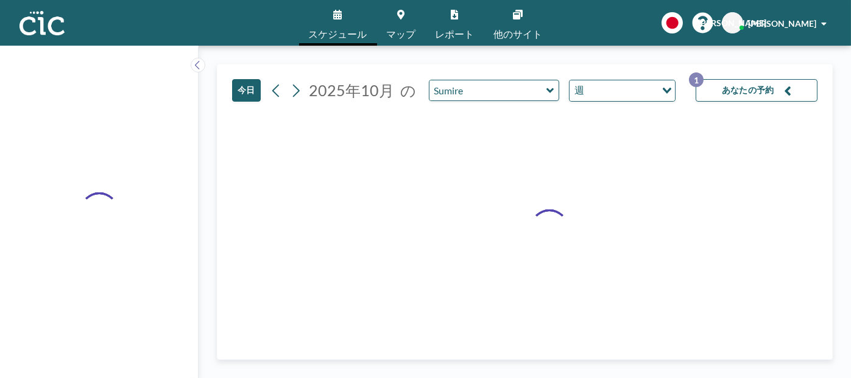 This screenshot has width=851, height=378. I want to click on font: あなたの予約, so click(748, 90).